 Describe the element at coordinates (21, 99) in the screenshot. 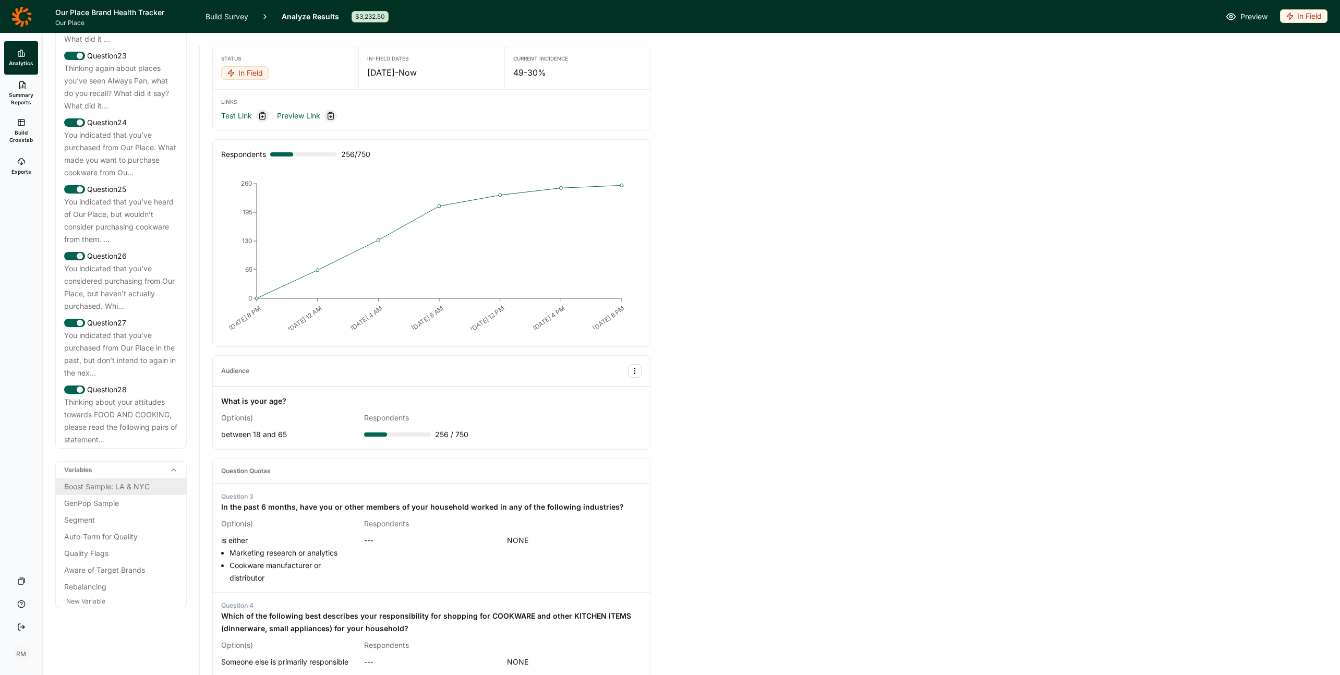

I see `span: Summary Reports` at that location.